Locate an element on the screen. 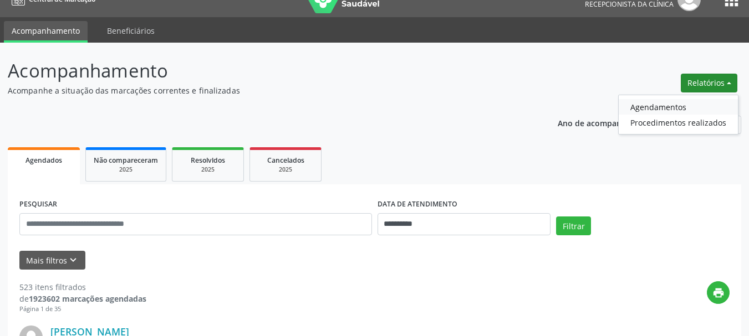 This screenshot has height=336, width=749. button: Relatórios is located at coordinates (709, 83).